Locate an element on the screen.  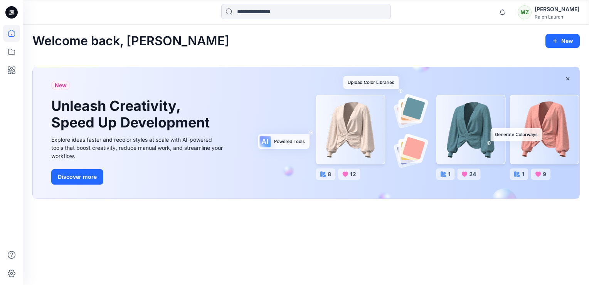
h1: Unleash Creativity, Speed Up Development is located at coordinates (132, 114).